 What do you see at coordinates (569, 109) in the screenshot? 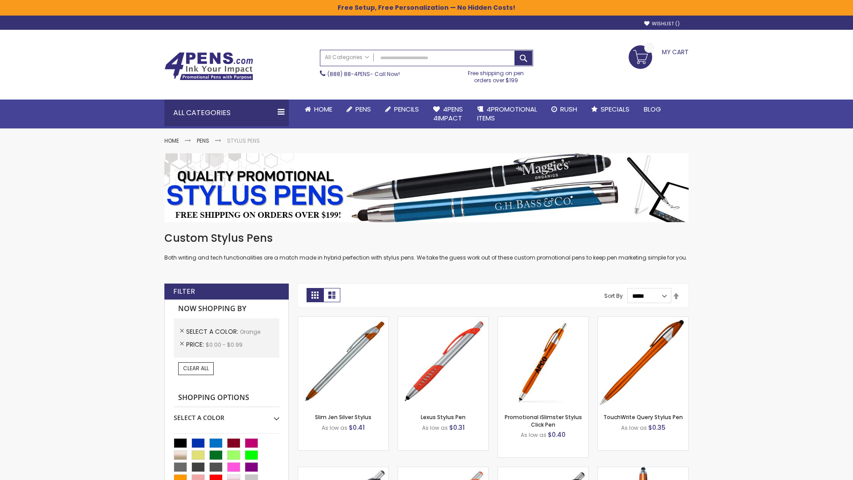
I see `span: Rush` at bounding box center [569, 109].